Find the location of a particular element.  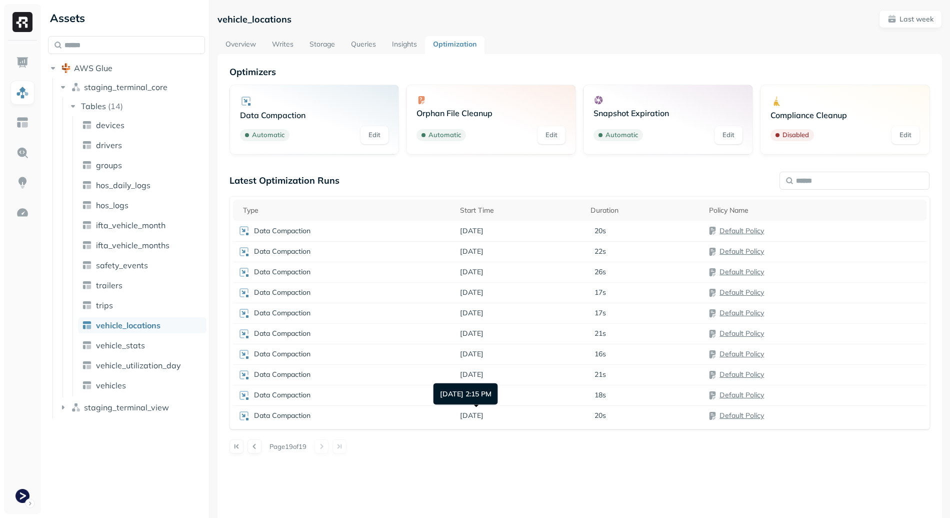

p: 21s is located at coordinates (600, 333).